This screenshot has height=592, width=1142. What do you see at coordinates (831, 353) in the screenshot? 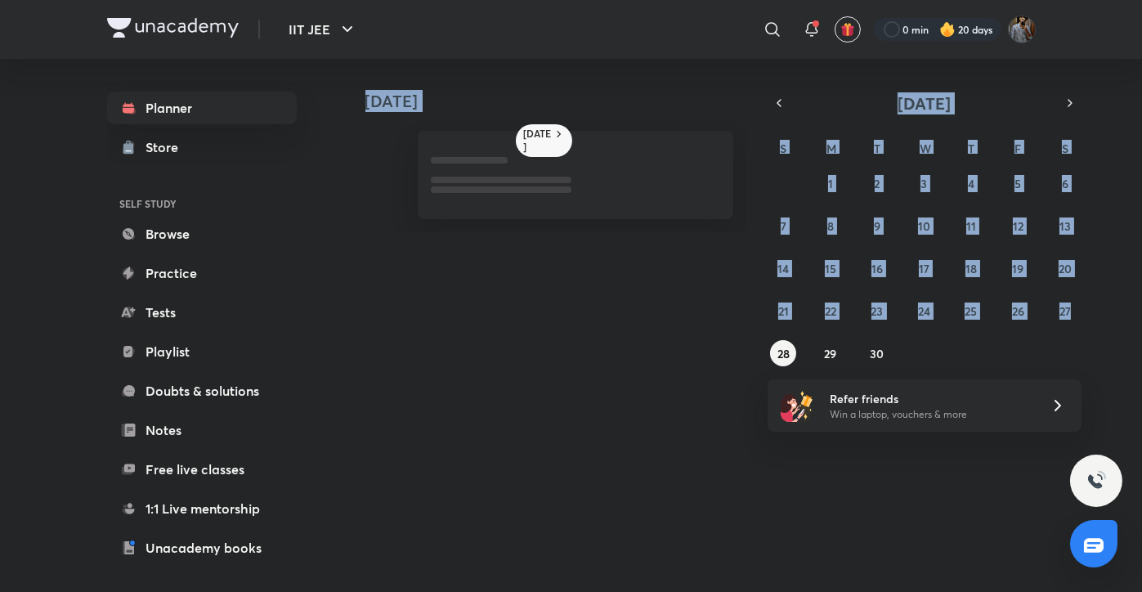
I see `button: September 29, 2025` at bounding box center [831, 353].